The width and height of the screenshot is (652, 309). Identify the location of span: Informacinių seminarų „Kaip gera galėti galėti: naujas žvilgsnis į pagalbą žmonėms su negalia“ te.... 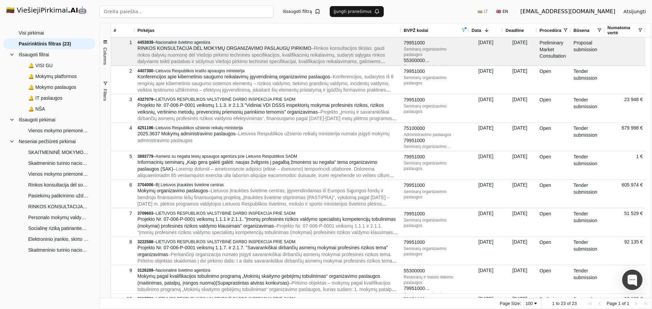
(257, 166).